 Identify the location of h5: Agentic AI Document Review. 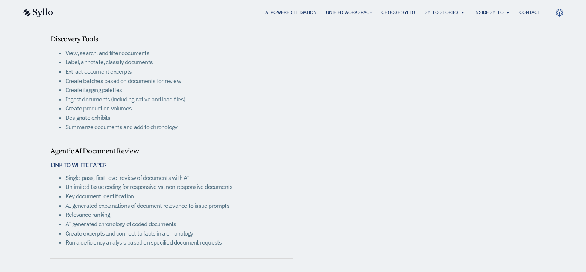
(172, 151).